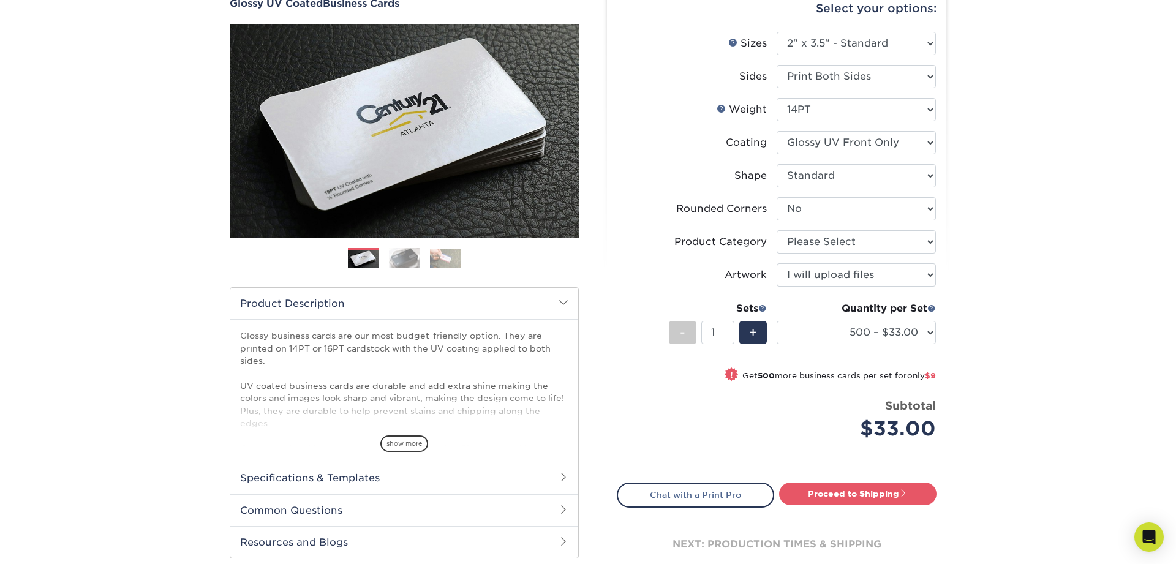  What do you see at coordinates (746, 143) in the screenshot?
I see `div: Coating` at bounding box center [746, 143].